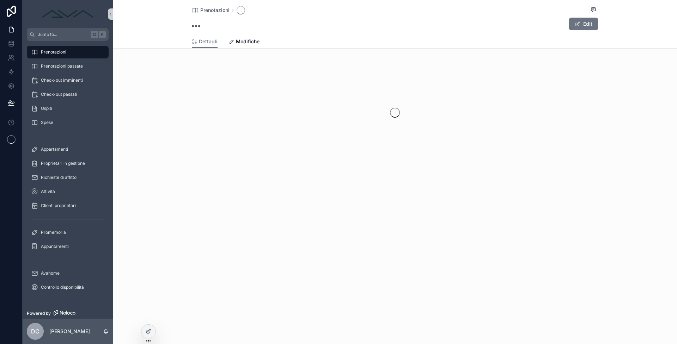 Image resolution: width=677 pixels, height=344 pixels. I want to click on span: Modifiche, so click(248, 42).